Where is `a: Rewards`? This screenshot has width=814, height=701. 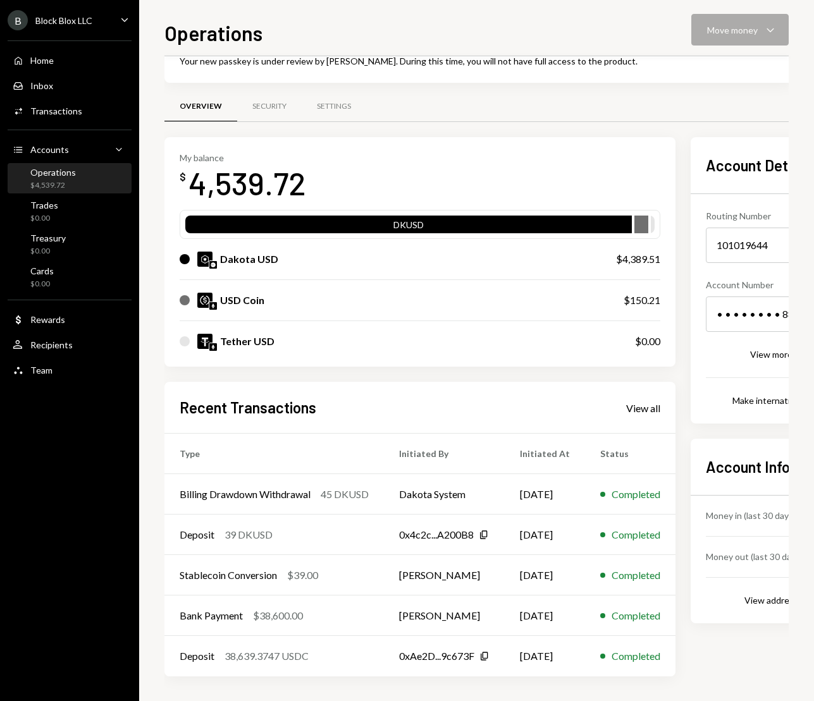 a: Rewards is located at coordinates (70, 319).